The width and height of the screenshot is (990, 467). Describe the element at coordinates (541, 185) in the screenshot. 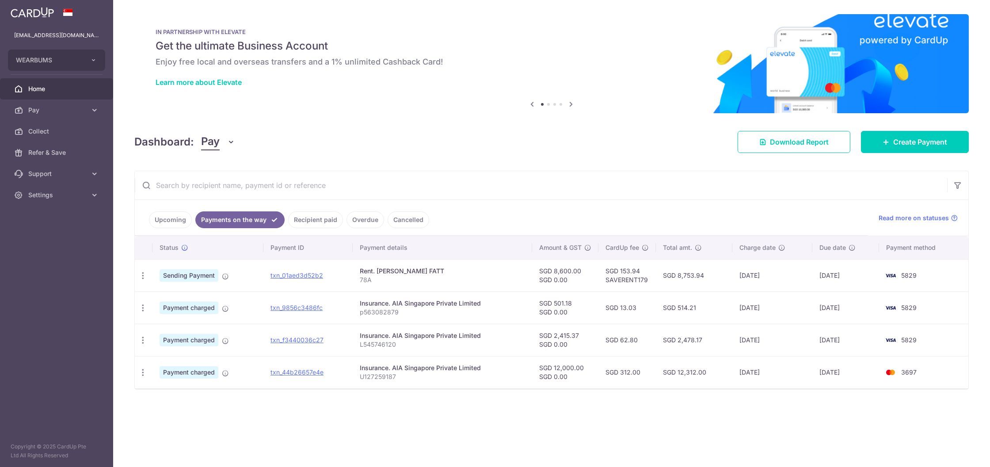

I see `input: Search by recipient name, payment id or reference` at that location.